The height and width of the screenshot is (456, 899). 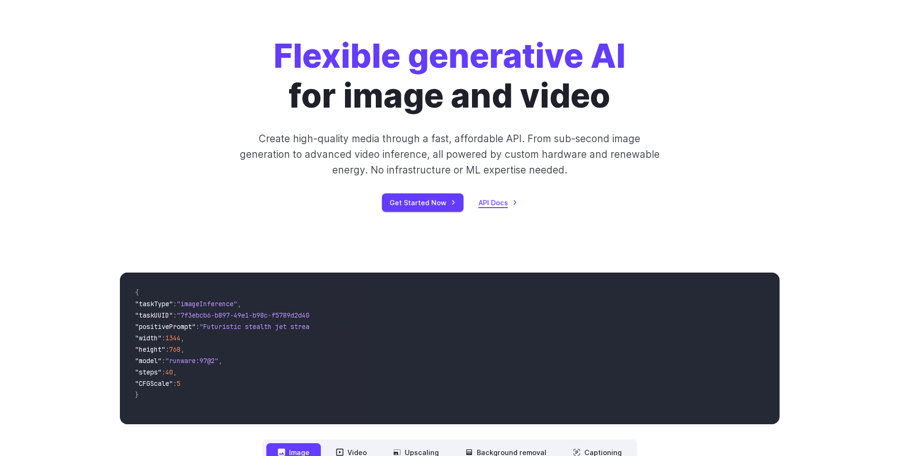 I want to click on span: "CFGScale", so click(x=154, y=383).